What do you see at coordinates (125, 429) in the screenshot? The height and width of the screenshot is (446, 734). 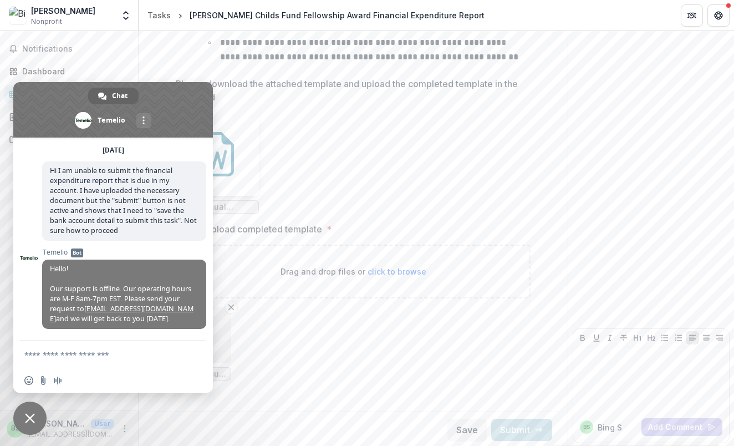 I see `button: More` at bounding box center [125, 429].